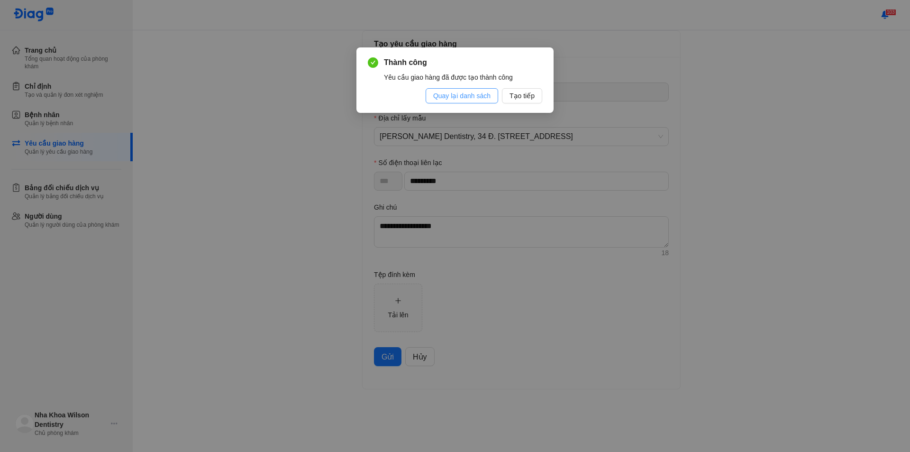 The image size is (910, 452). Describe the element at coordinates (462, 96) in the screenshot. I see `button: Quay lại danh sách` at that location.